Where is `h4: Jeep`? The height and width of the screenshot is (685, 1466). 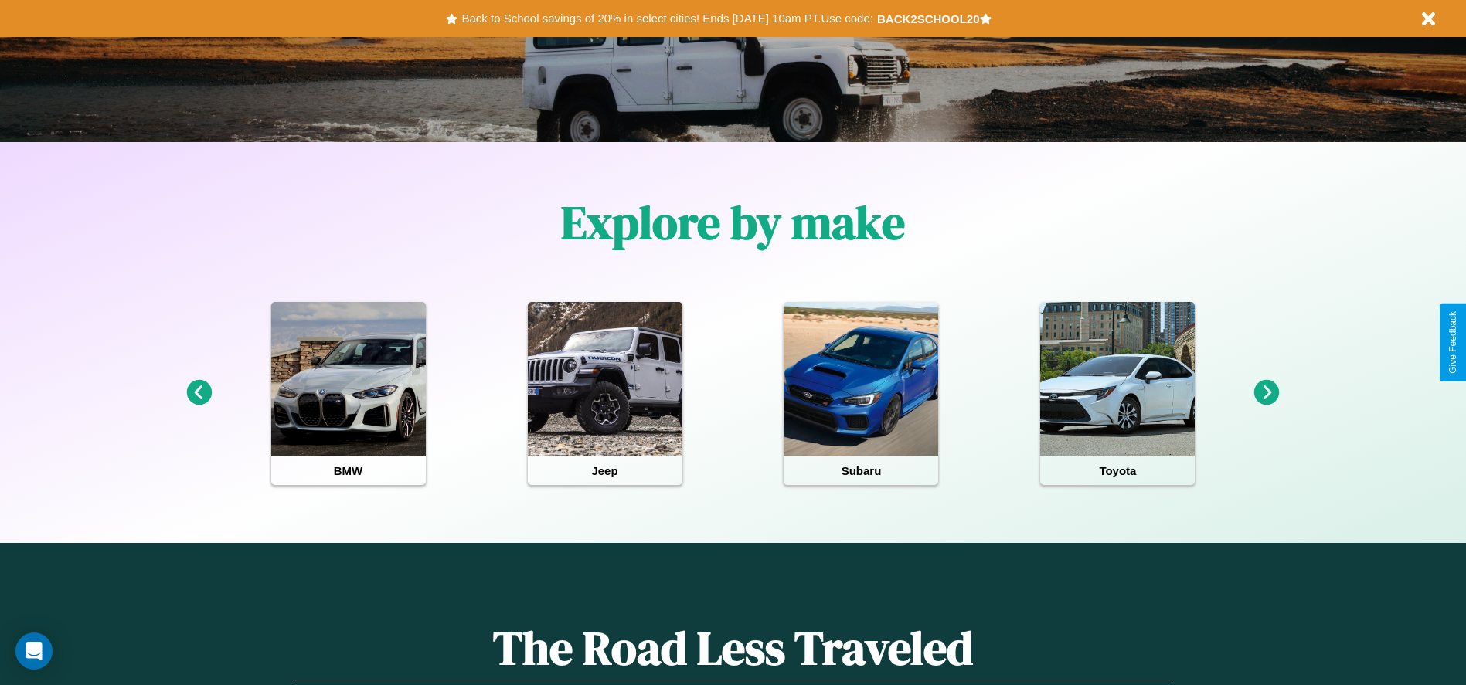 h4: Jeep is located at coordinates (605, 471).